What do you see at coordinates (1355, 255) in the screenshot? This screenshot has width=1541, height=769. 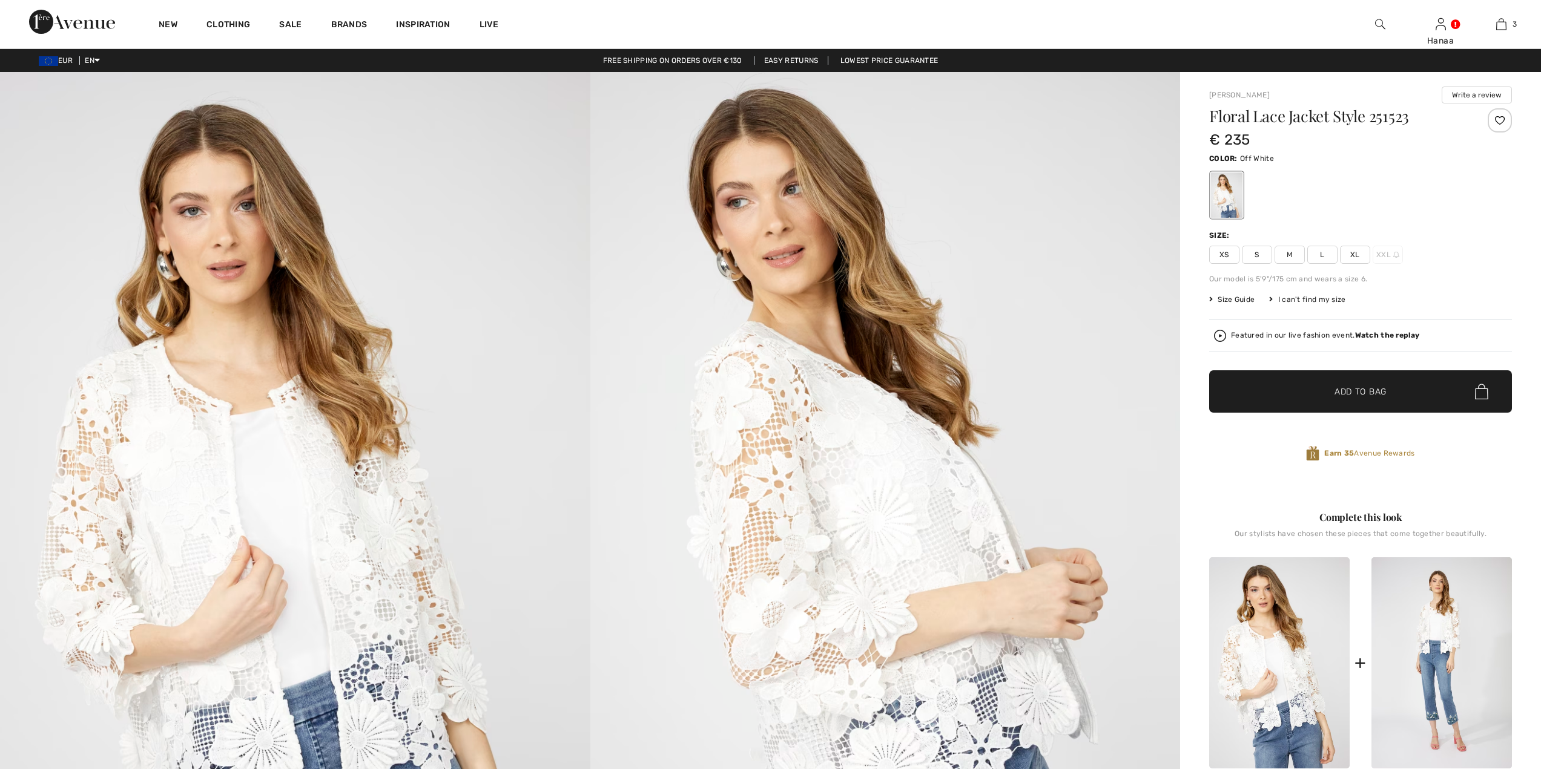 I see `span: XL` at bounding box center [1355, 255].